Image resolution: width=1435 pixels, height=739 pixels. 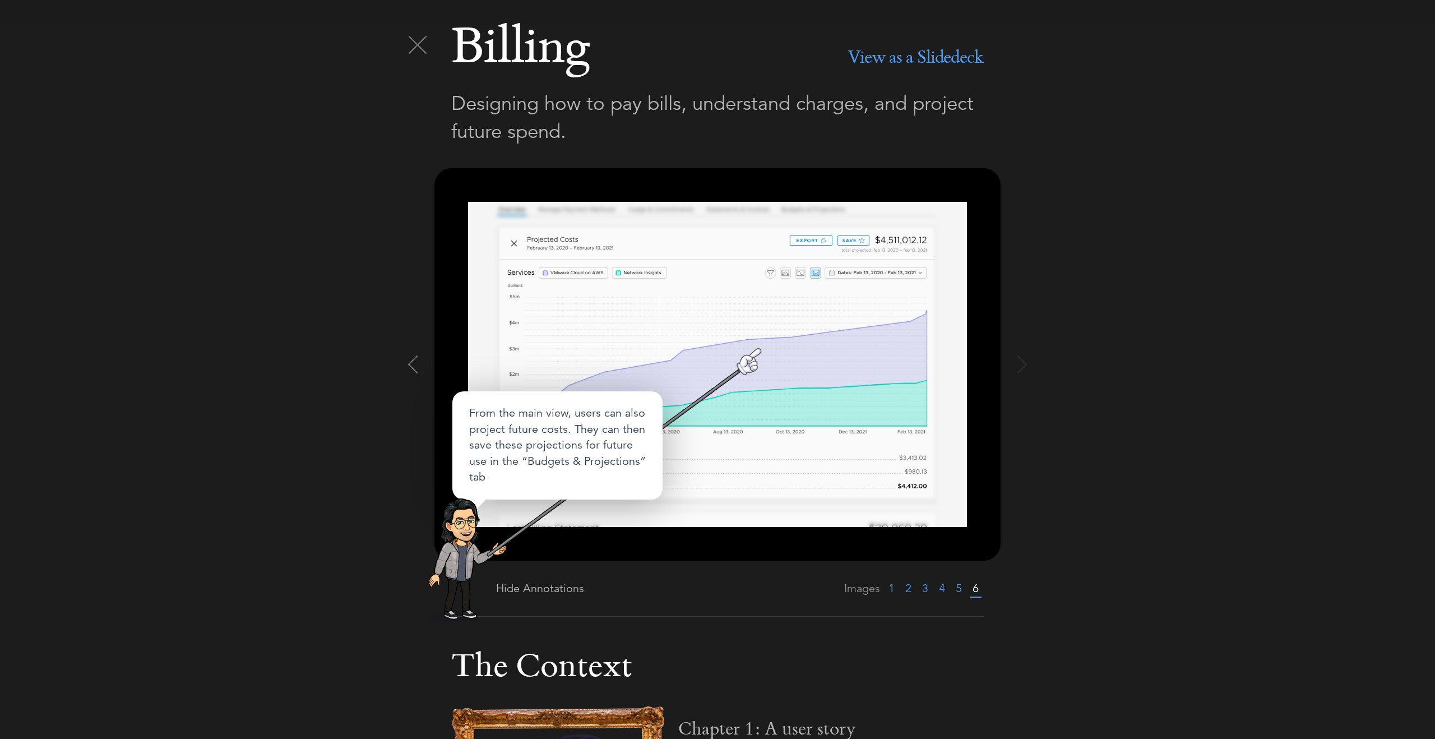 What do you see at coordinates (925, 588) in the screenshot?
I see `a: 3` at bounding box center [925, 588].